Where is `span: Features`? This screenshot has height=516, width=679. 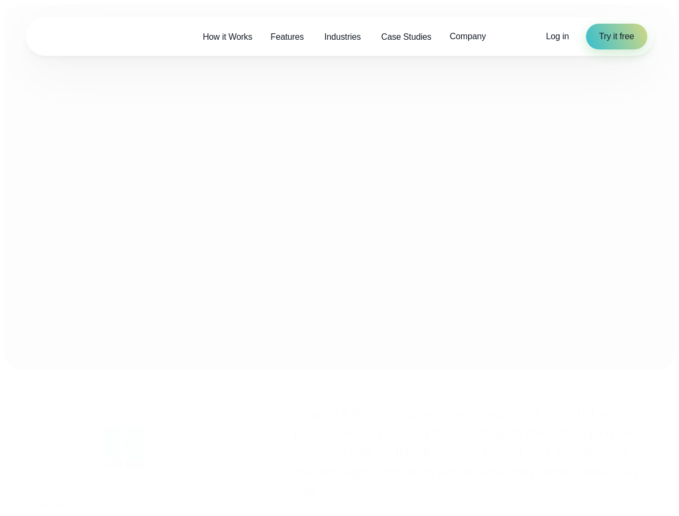 span: Features is located at coordinates (287, 37).